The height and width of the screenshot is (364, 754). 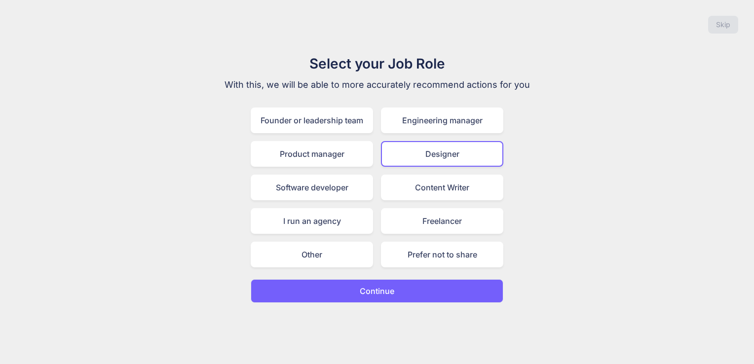 What do you see at coordinates (312, 154) in the screenshot?
I see `div: Product manager` at bounding box center [312, 154].